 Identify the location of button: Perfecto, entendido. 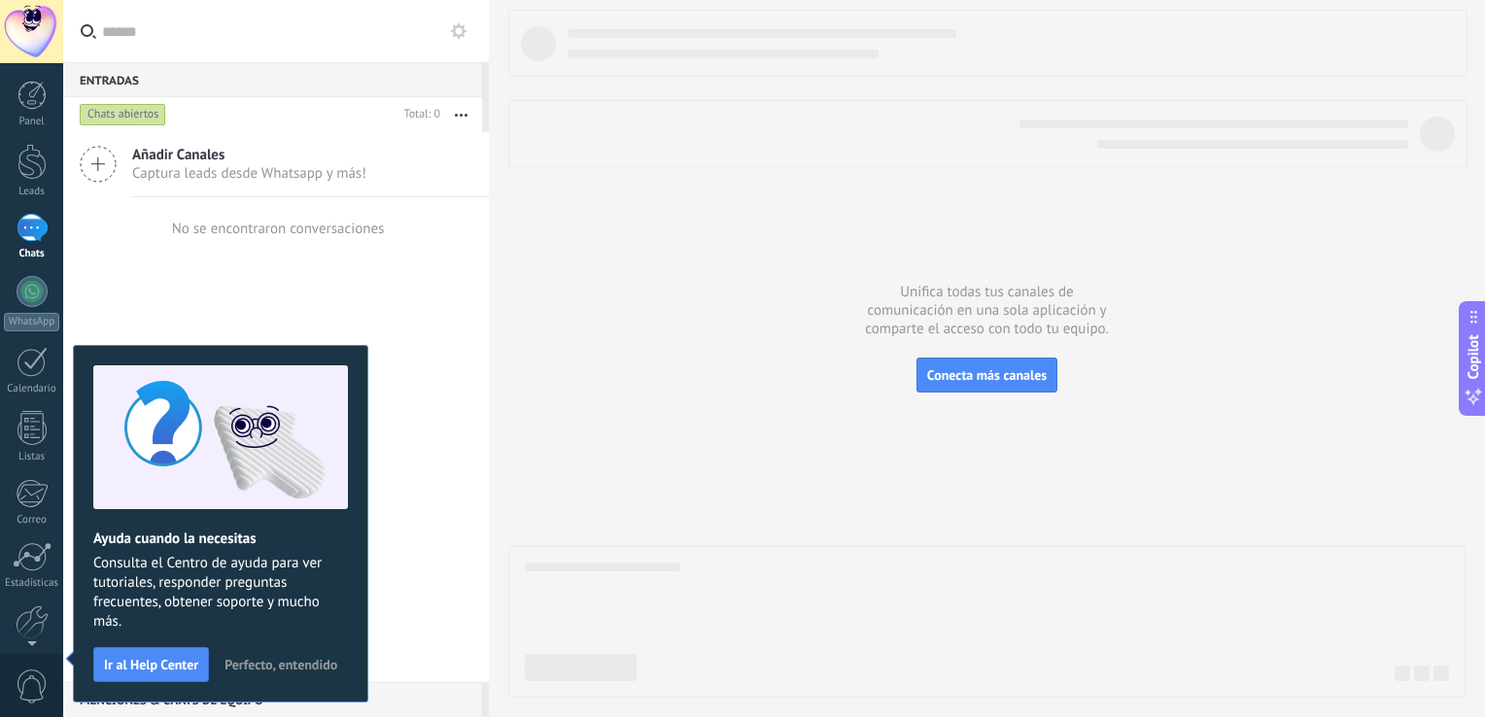
(281, 665).